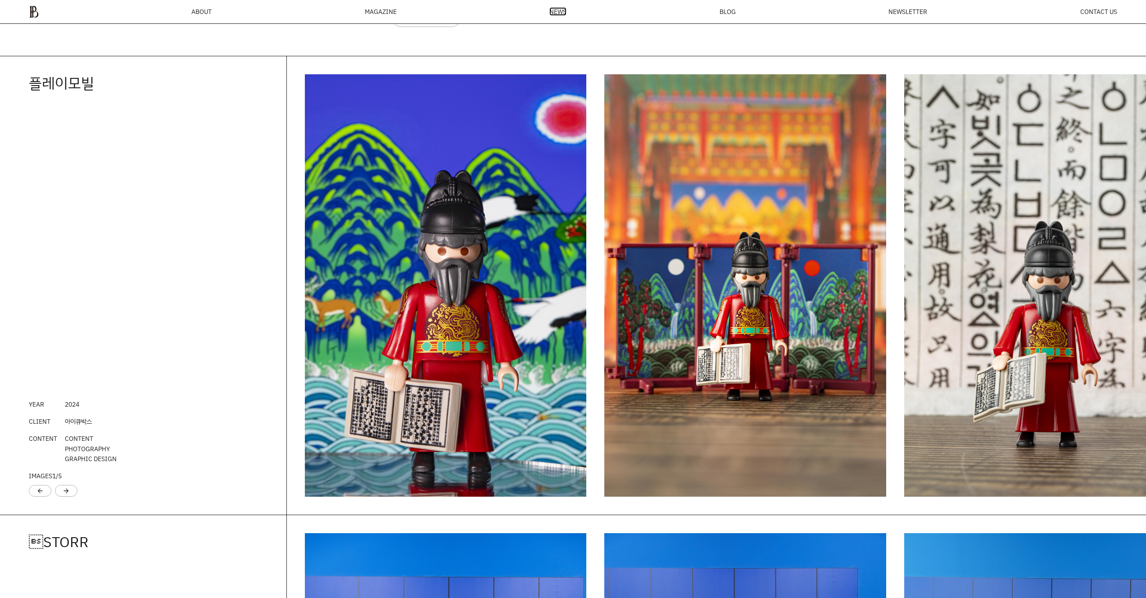  What do you see at coordinates (91, 449) in the screenshot?
I see `div: GRAPHIC DESIGN` at bounding box center [91, 449].